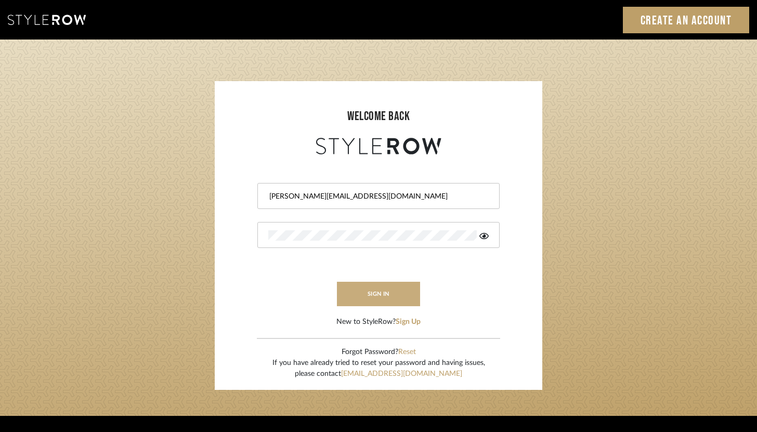 The width and height of the screenshot is (757, 432). Describe the element at coordinates (408, 322) in the screenshot. I see `button: Sign Up` at that location.